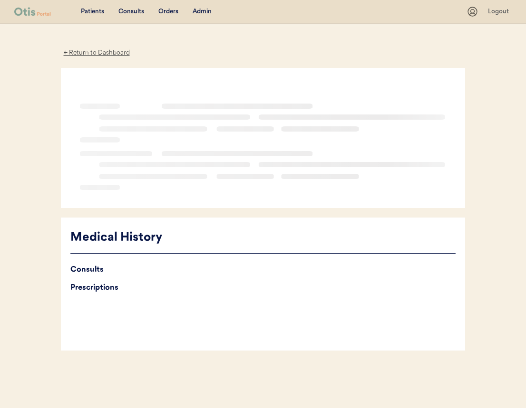  What do you see at coordinates (96, 53) in the screenshot?
I see `div: ← Return to Dashboard` at bounding box center [96, 53].